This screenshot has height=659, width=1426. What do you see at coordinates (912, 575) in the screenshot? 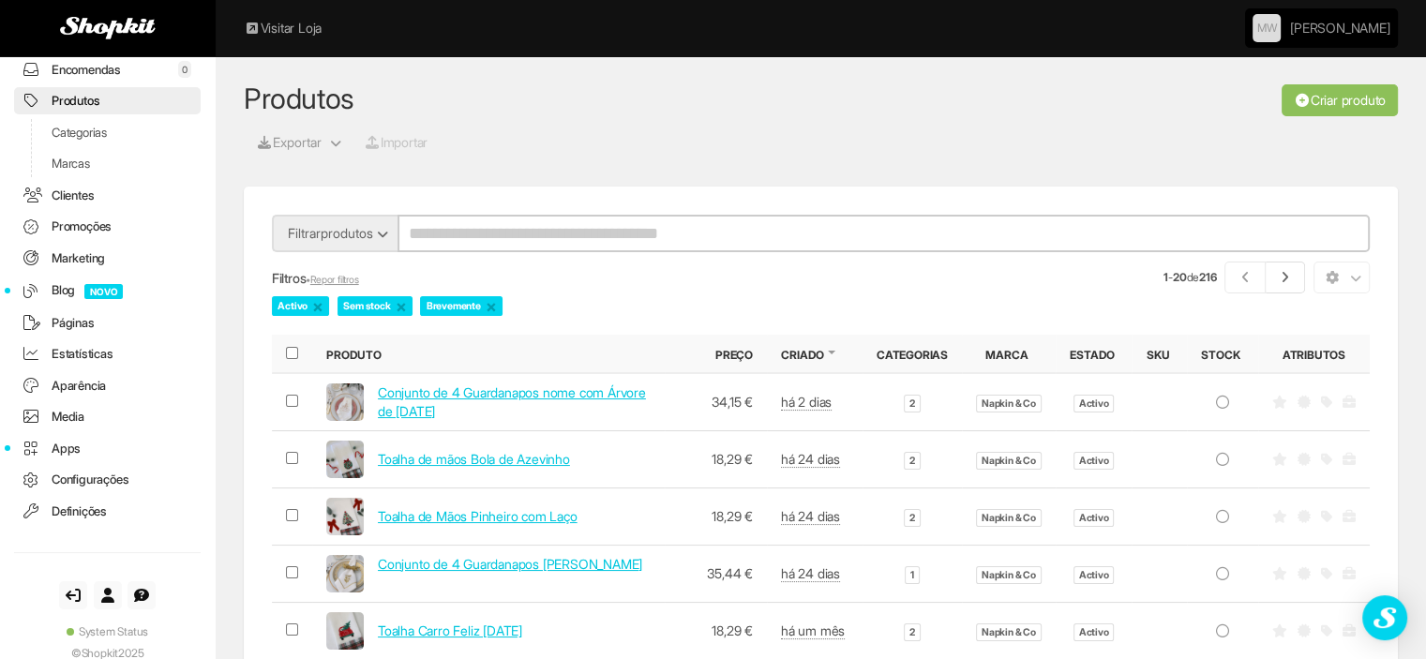
I see `span: 1` at bounding box center [912, 575].